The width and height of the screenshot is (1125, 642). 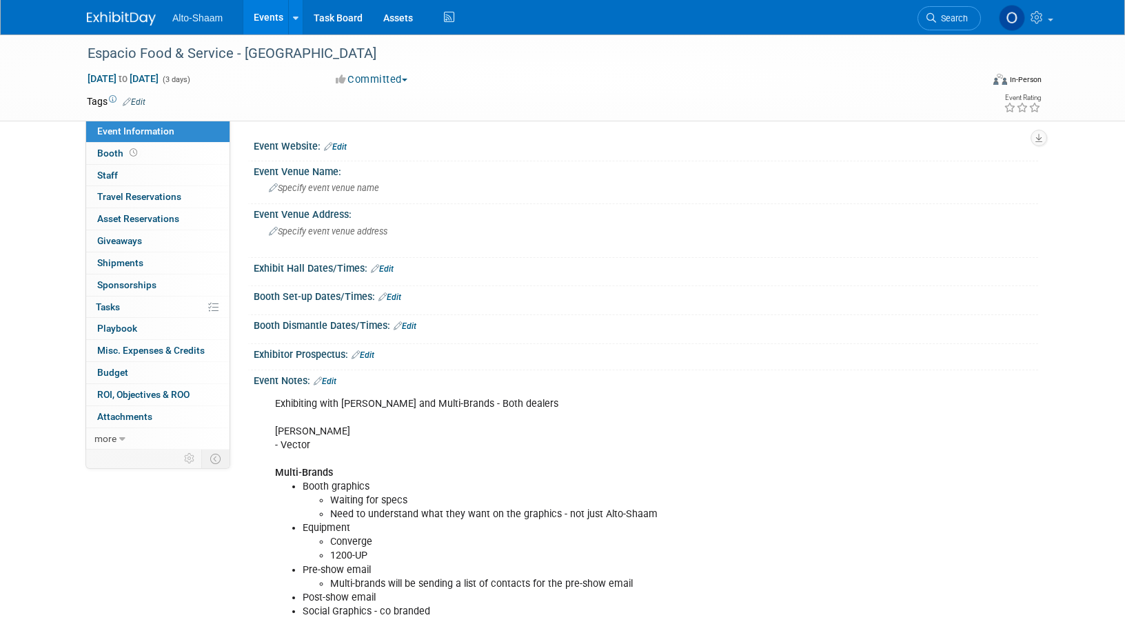 I want to click on div: Booth Dismantle Dates/Times:, so click(x=646, y=324).